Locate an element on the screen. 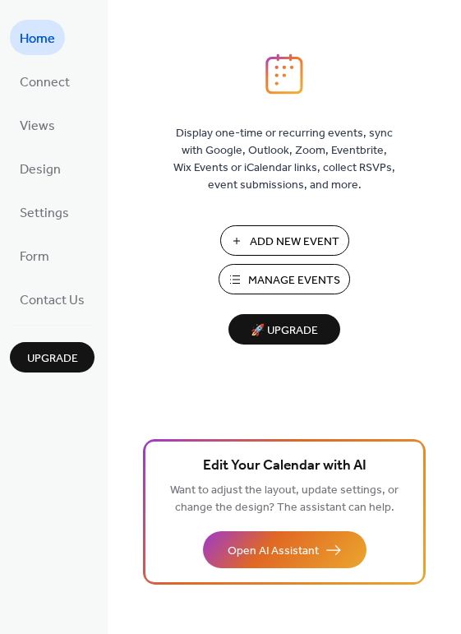  span: Display one-time or recurring events, sync with Google, Outlook, Zoom, Eventbrite, Wix Events or ... is located at coordinates (285, 160).